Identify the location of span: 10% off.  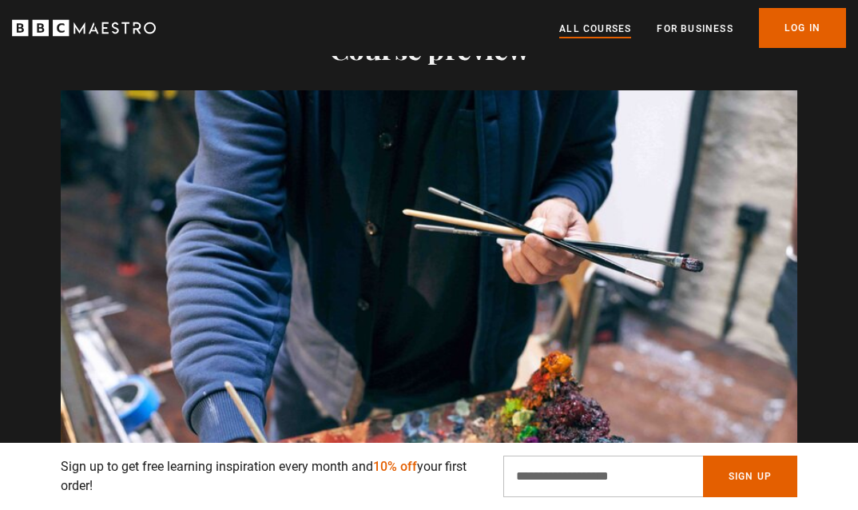
(395, 466).